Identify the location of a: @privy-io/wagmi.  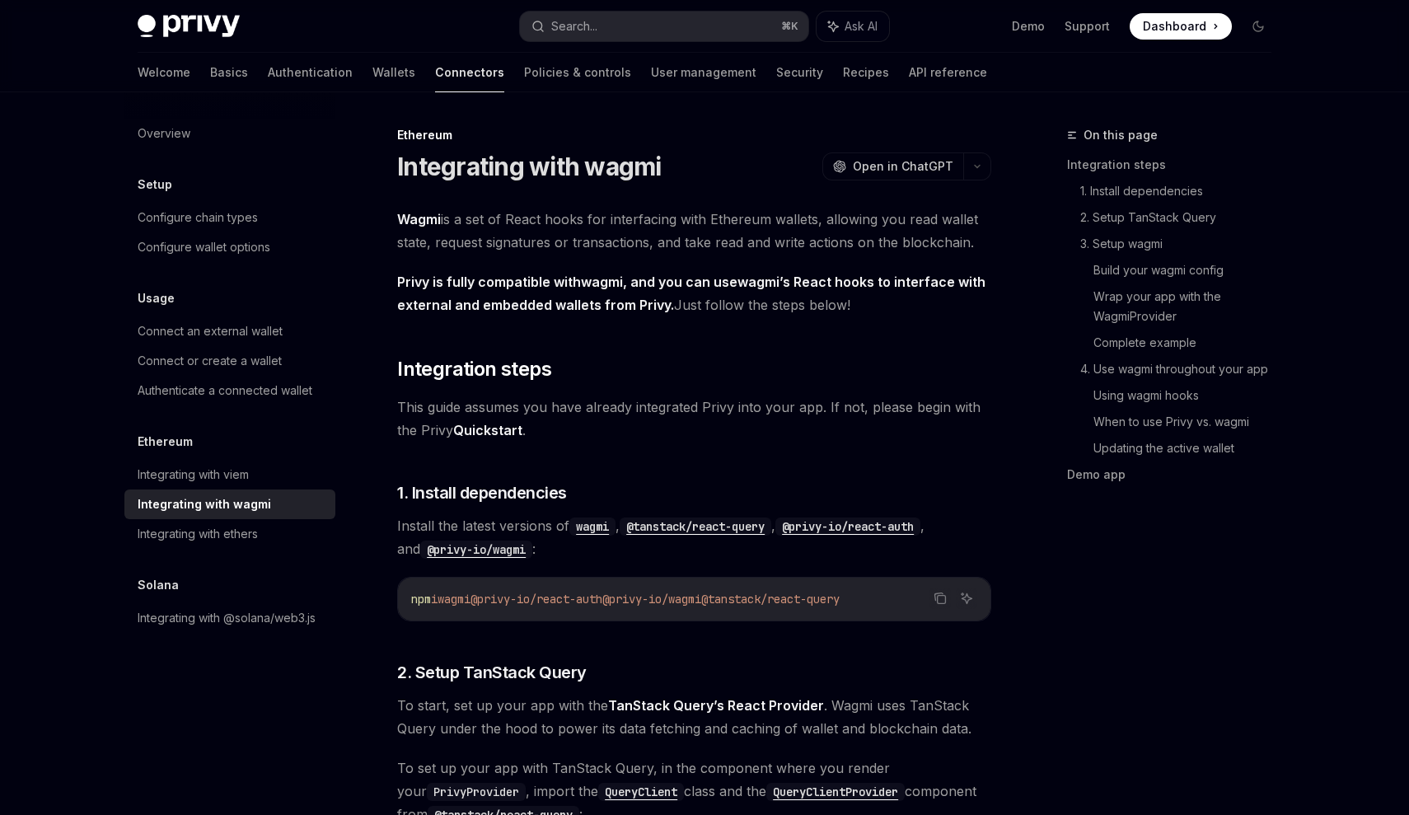
(476, 549).